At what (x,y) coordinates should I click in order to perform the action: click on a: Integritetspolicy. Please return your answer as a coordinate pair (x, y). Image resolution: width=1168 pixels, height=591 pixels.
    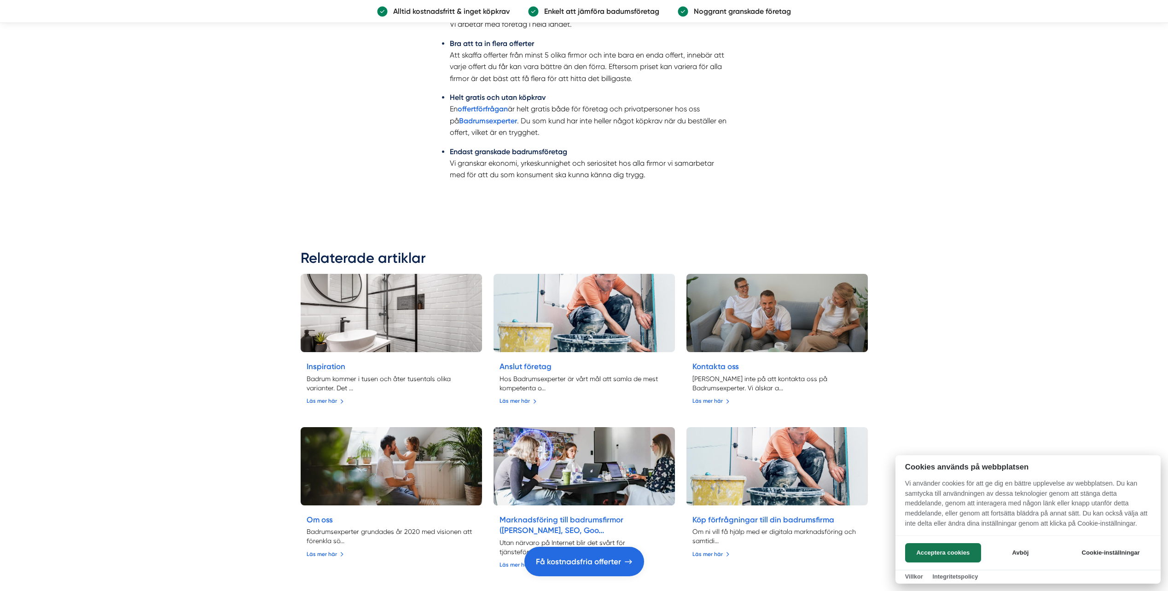
    Looking at the image, I should click on (955, 577).